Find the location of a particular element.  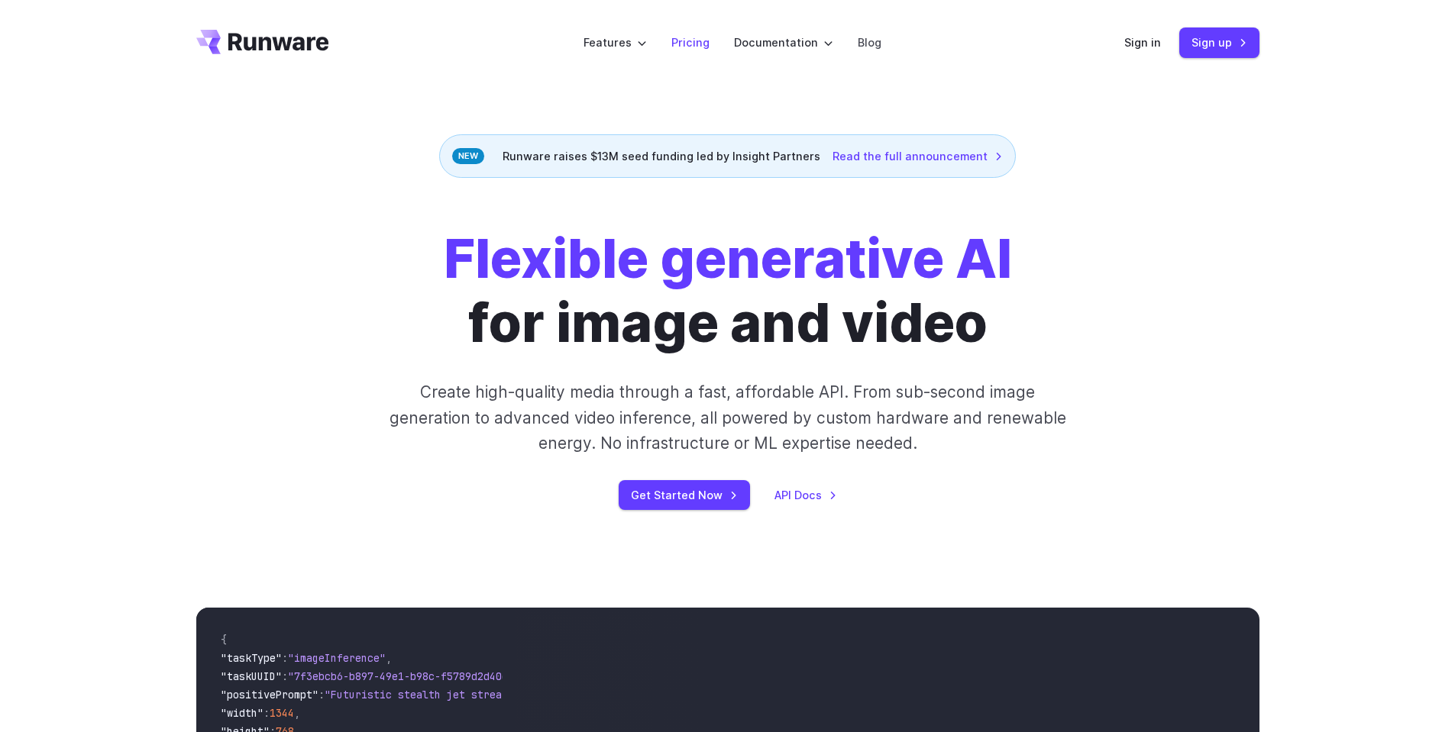

span: 1344 is located at coordinates (282, 713).